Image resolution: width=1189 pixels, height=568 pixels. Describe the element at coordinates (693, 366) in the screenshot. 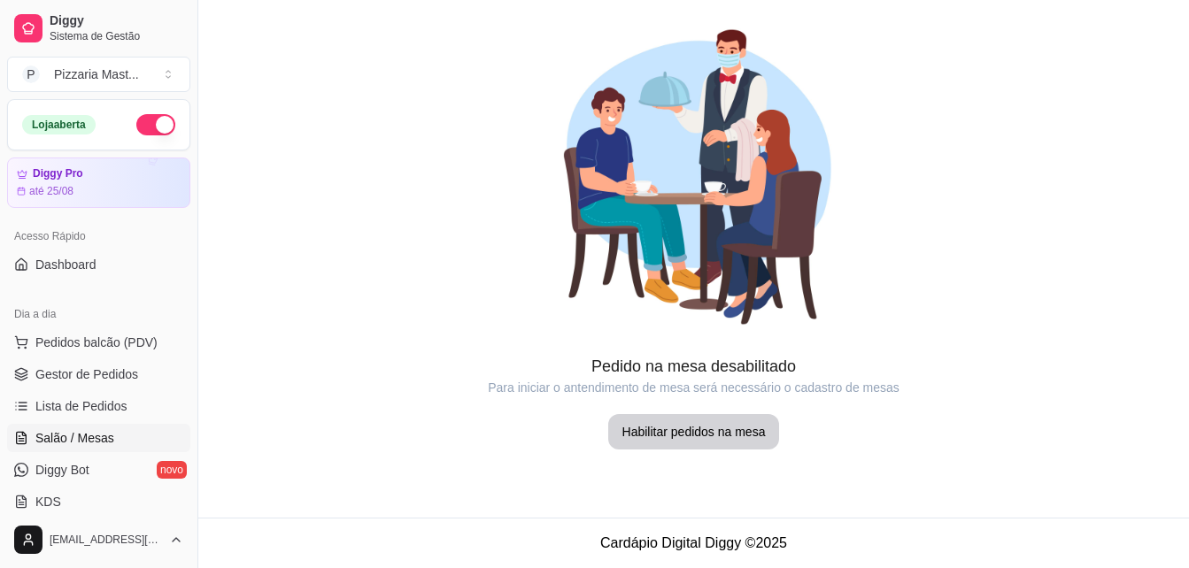

I see `article: Pedido na mesa desabilitado` at that location.